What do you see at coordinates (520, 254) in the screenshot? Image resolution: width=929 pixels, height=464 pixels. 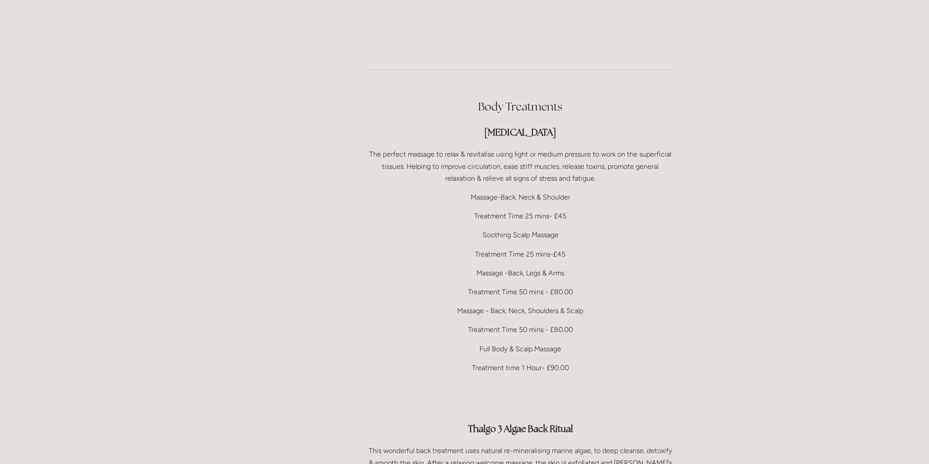 I see `p: Treatment Time 25 mins-£45` at bounding box center [520, 254].